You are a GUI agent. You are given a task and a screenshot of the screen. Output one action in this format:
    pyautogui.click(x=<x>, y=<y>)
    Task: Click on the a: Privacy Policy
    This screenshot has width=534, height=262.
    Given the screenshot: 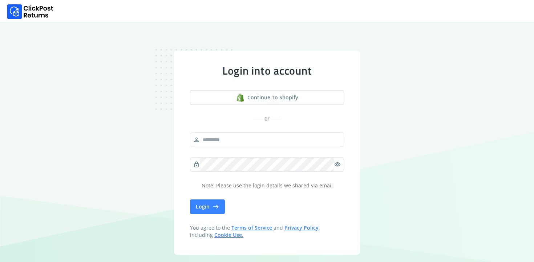 What is the action you would take?
    pyautogui.click(x=302, y=227)
    